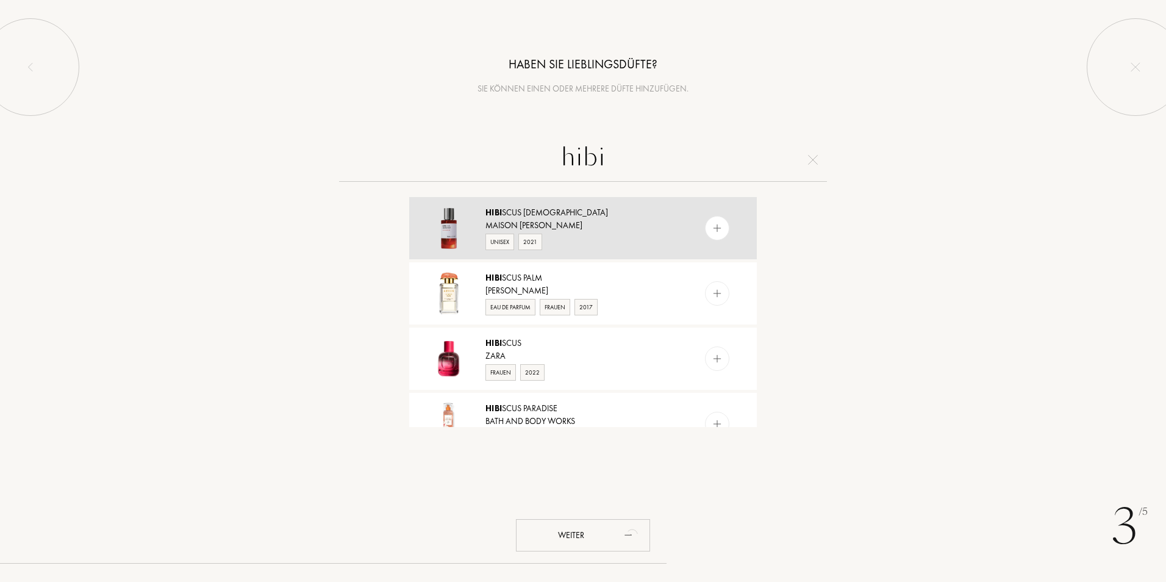 This screenshot has height=582, width=1166. I want to click on img: Hibiscus, so click(449, 358).